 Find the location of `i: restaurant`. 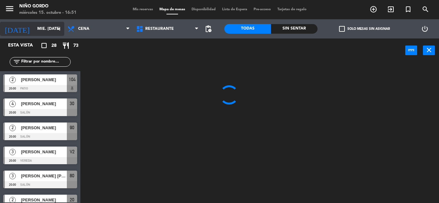

i: restaurant is located at coordinates (66, 46).